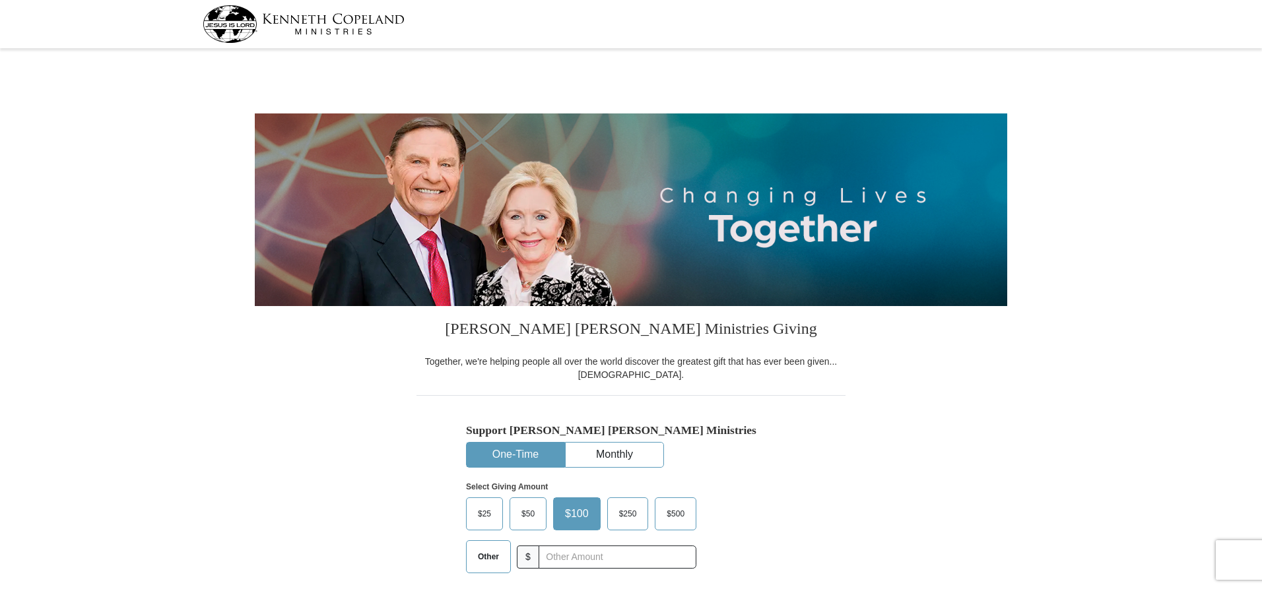 This screenshot has width=1262, height=589. I want to click on span: $25, so click(484, 514).